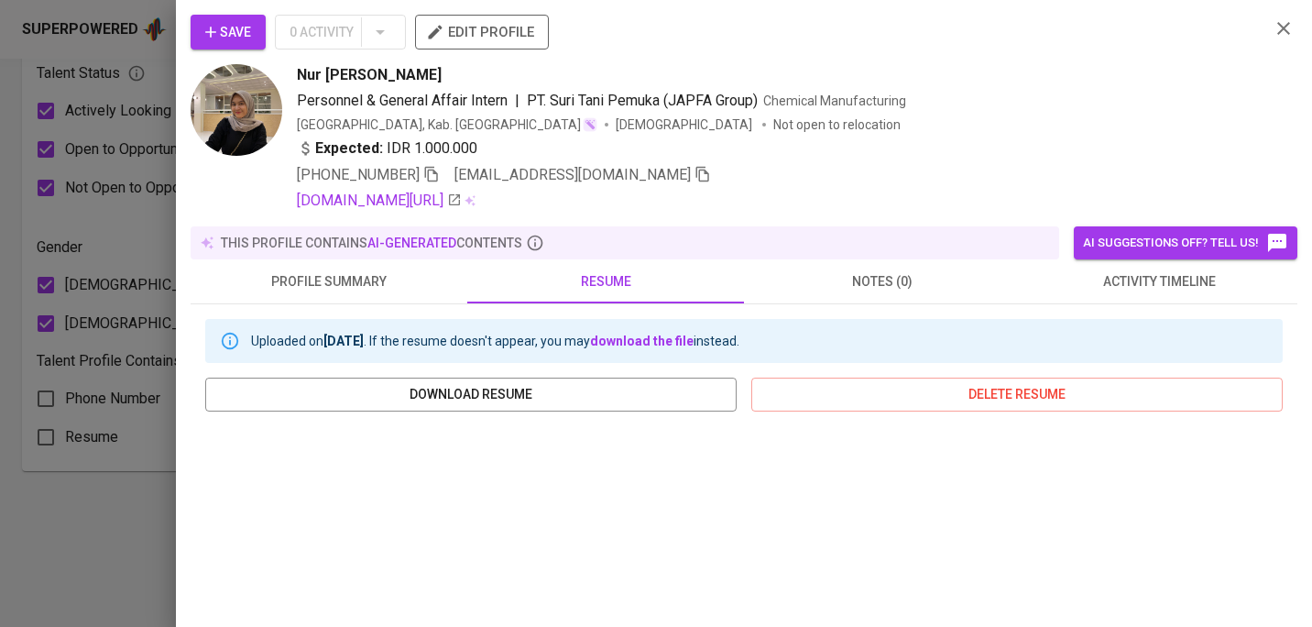 This screenshot has width=1312, height=627. Describe the element at coordinates (482, 31) in the screenshot. I see `a: edit profile` at that location.